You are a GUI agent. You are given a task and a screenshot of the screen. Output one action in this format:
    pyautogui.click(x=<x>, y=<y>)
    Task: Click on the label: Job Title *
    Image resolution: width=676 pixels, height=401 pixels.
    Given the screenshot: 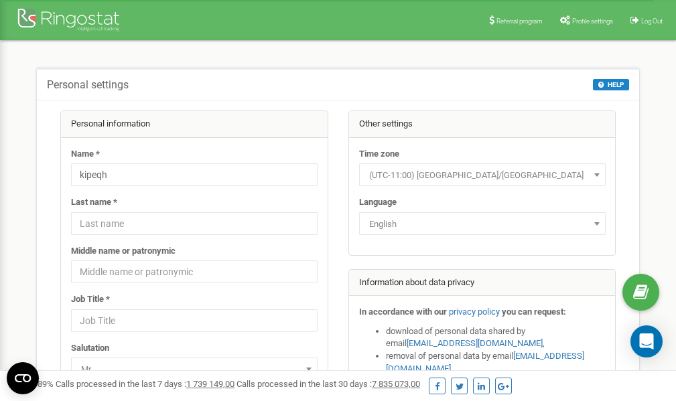 What is the action you would take?
    pyautogui.click(x=90, y=300)
    